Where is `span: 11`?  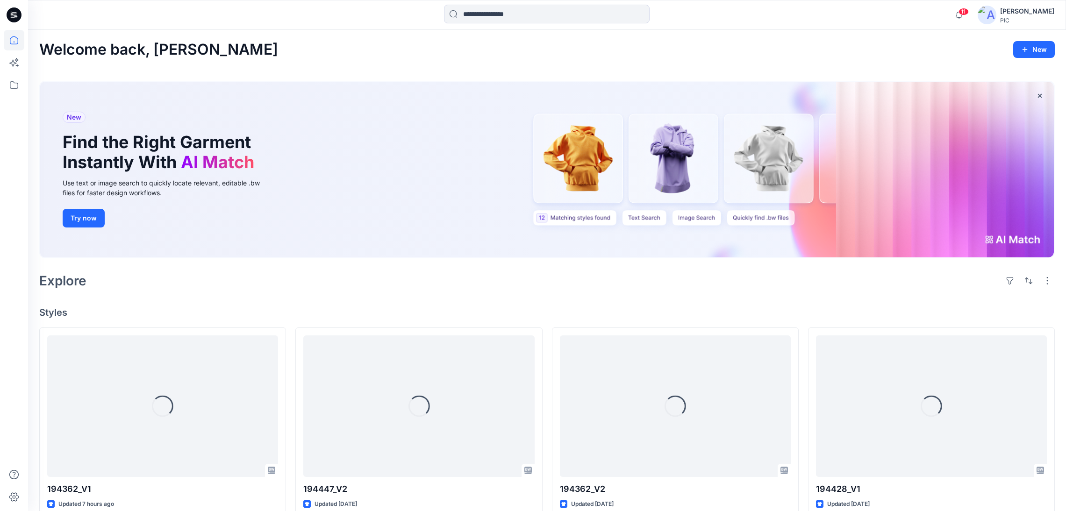 span: 11 is located at coordinates (964, 12).